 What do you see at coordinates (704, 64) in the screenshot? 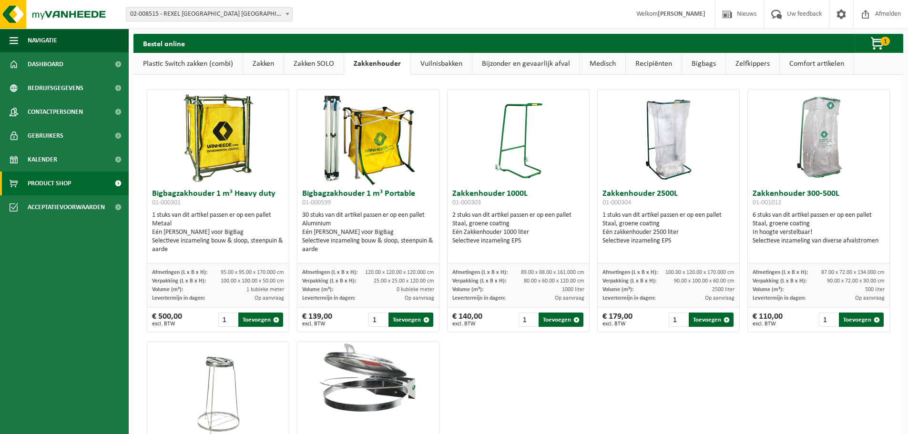
I see `a: Bigbags` at bounding box center [704, 64].